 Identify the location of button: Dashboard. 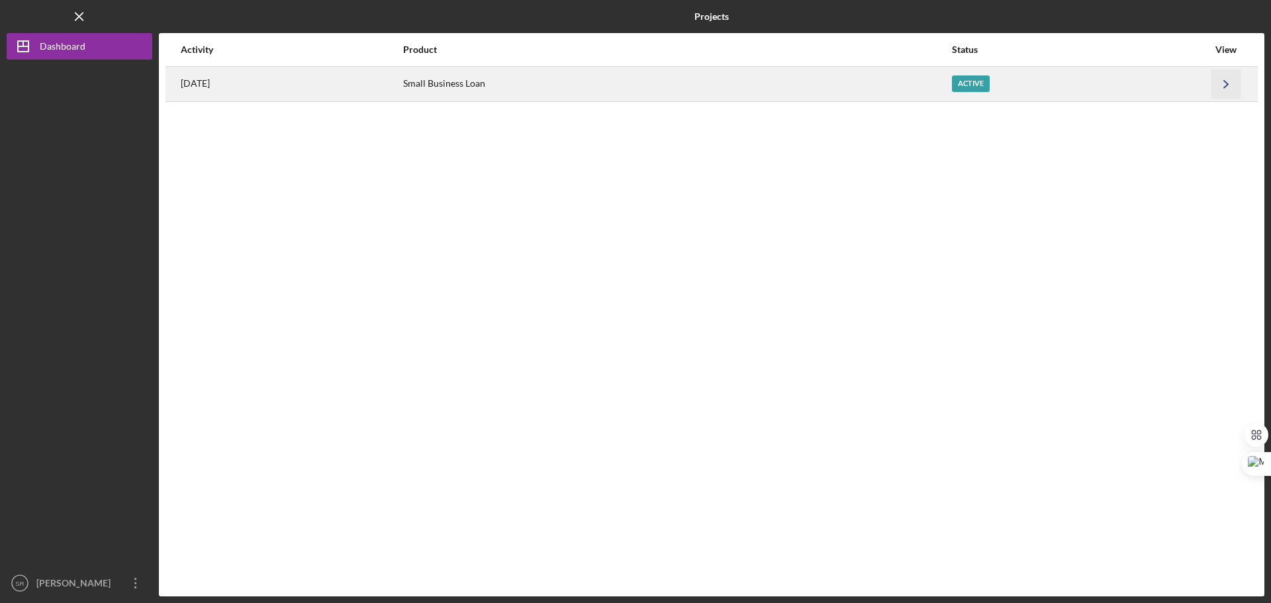
(79, 46).